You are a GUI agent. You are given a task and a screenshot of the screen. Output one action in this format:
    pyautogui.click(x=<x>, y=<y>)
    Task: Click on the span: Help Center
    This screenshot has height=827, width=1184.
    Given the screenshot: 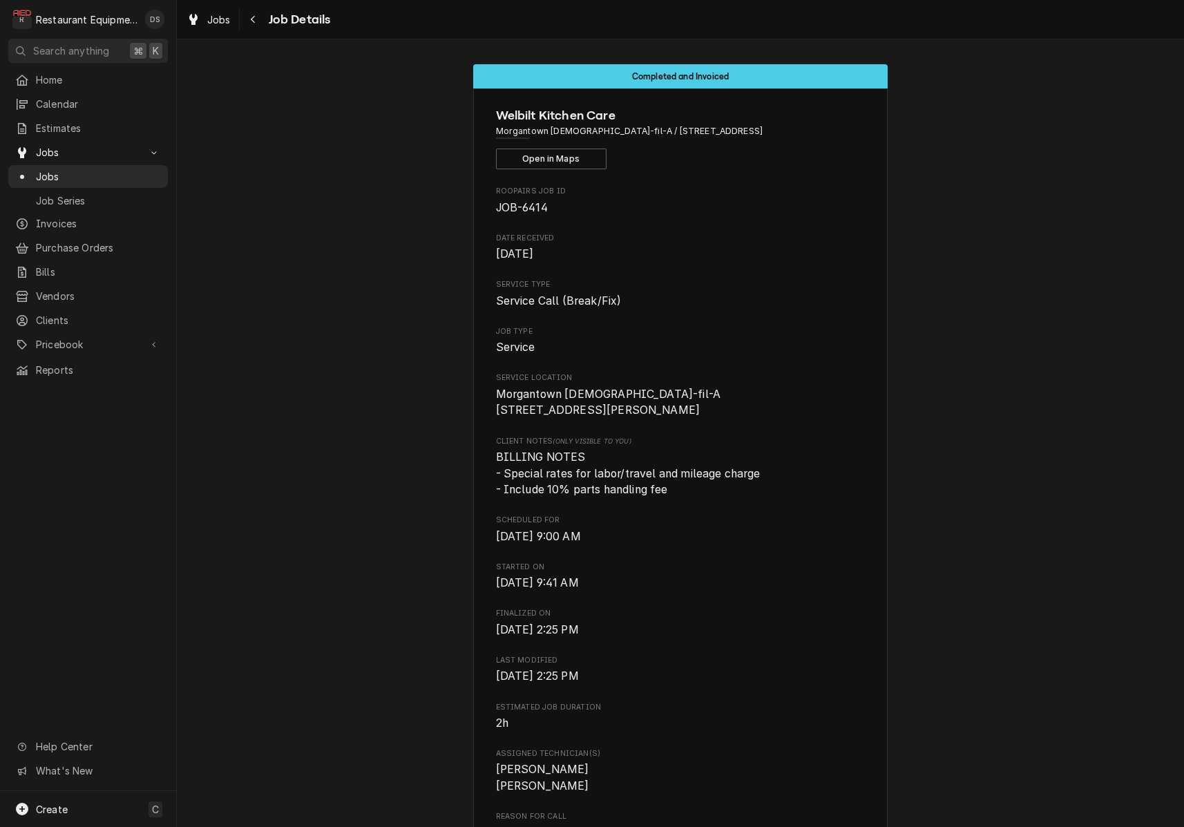 What is the action you would take?
    pyautogui.click(x=97, y=746)
    